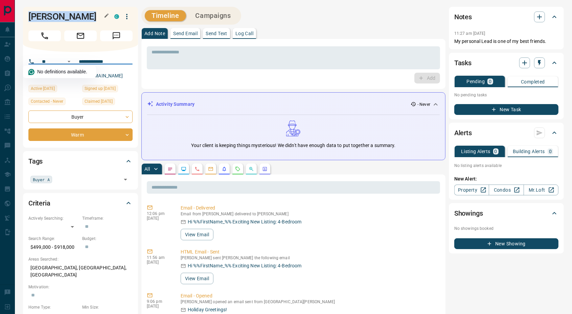  What do you see at coordinates (506, 166) in the screenshot?
I see `p: No listing alerts available` at bounding box center [506, 166].